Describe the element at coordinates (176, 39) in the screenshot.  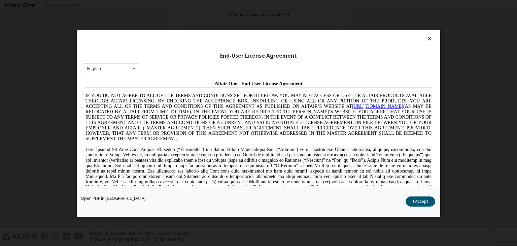
I see `span: IF YOU DO NOT AGREE TO ALL OF THE TERMS AND CONDITIONS SET FORTH BELOW, YOU MAY NOT ACCESS OR USE...` at that location.